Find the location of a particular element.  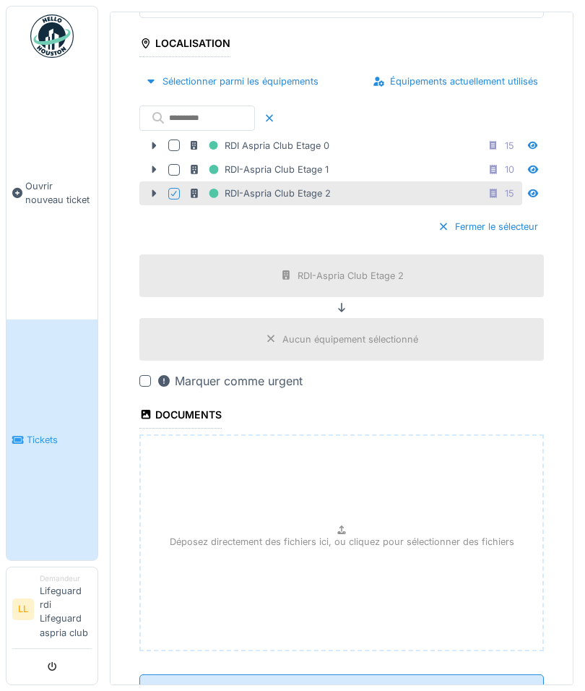

img: Badge_color-CXgf-gQk.svg is located at coordinates (52, 36).